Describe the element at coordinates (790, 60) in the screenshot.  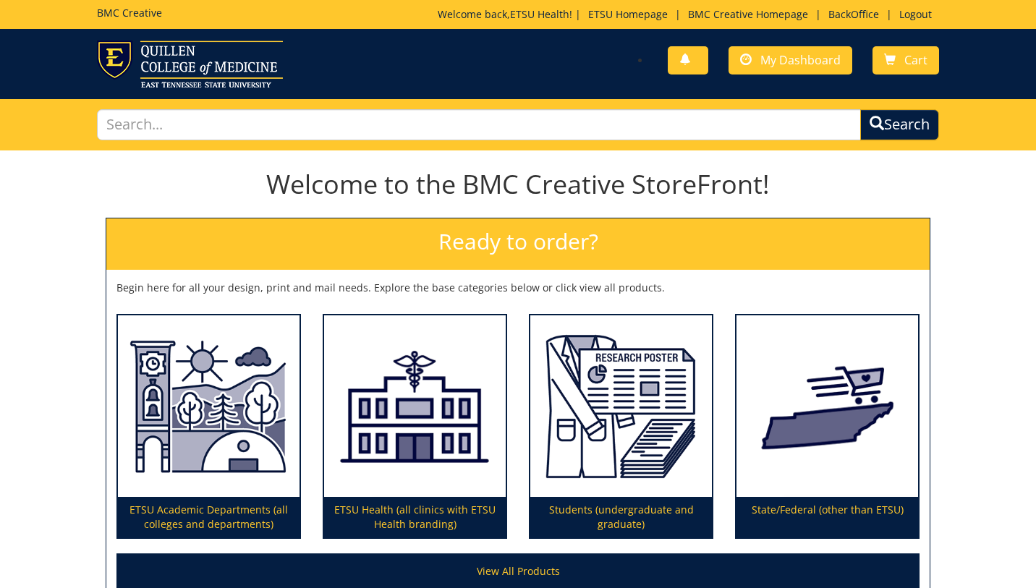
I see `a: My Dashboard` at that location.